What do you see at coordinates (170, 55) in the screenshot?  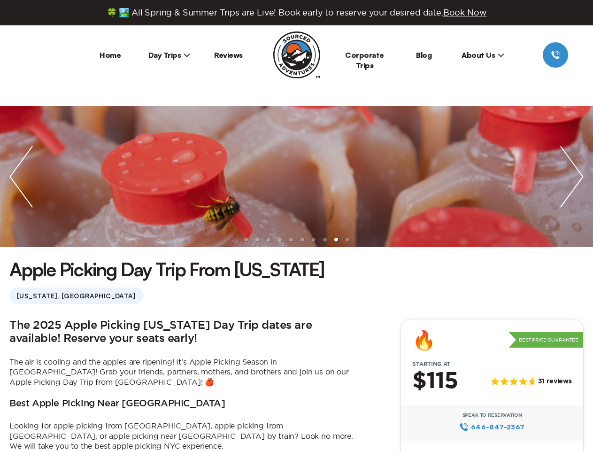 I see `span: Day Trips` at bounding box center [170, 55].